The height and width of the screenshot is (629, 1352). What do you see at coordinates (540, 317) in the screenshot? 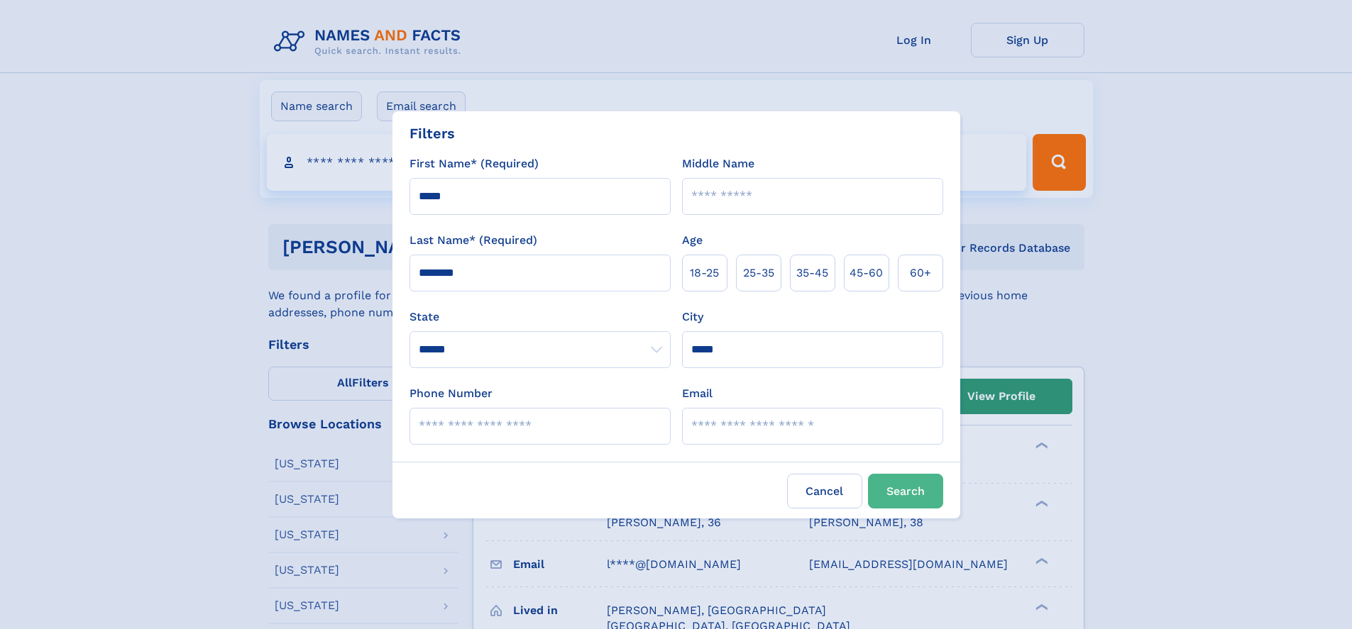
I see `label: State` at bounding box center [540, 317].